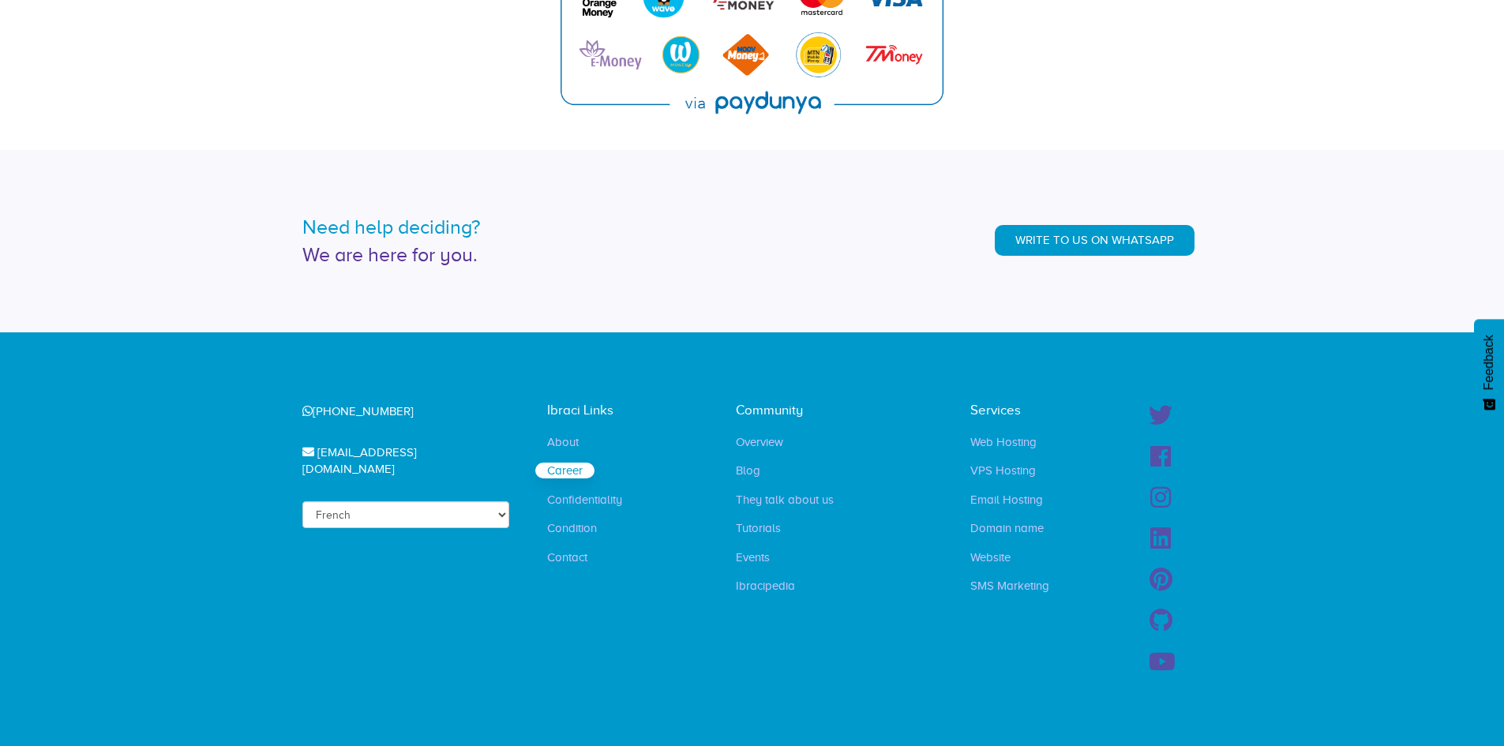 This screenshot has height=746, width=1504. What do you see at coordinates (1007, 500) in the screenshot?
I see `a: Email Hosting` at bounding box center [1007, 500].